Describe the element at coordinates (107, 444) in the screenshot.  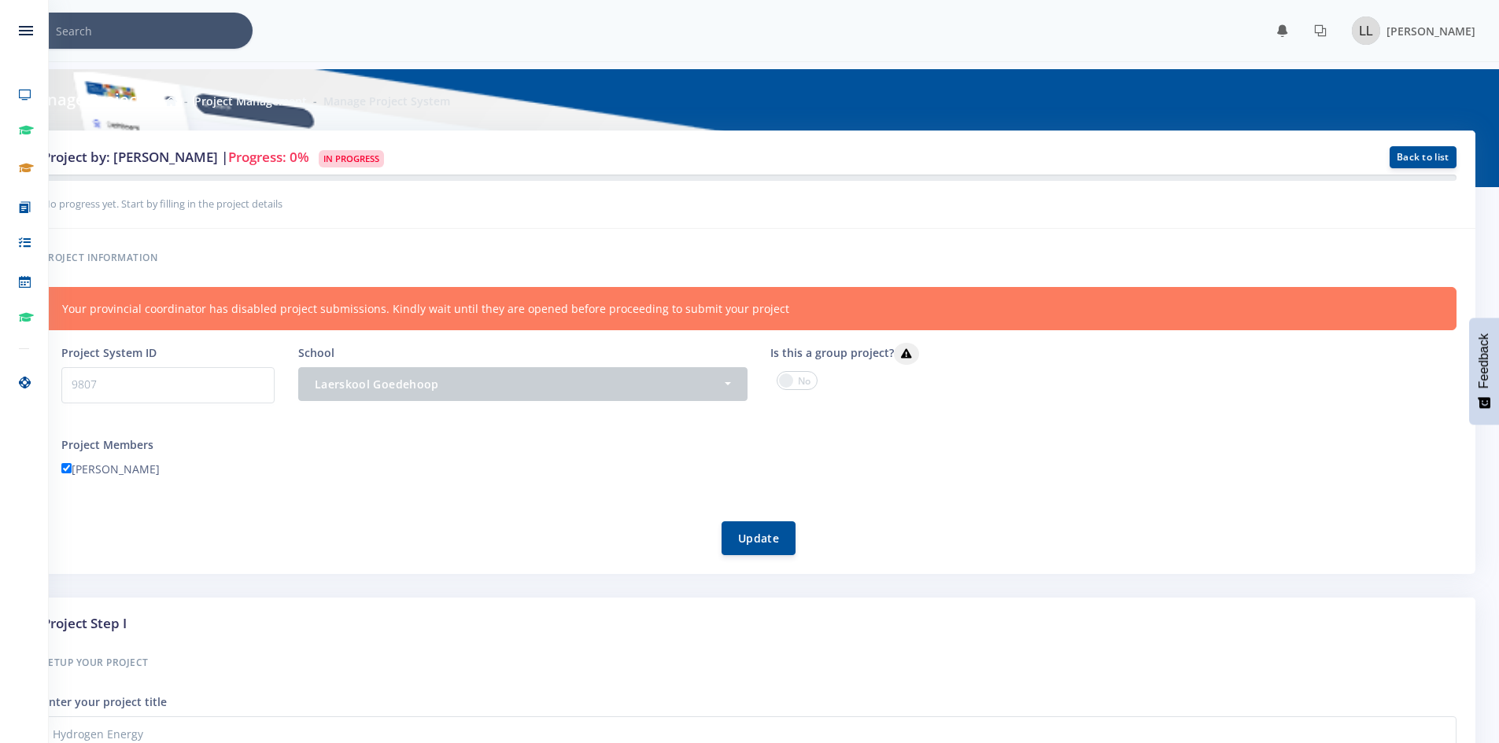
I see `label: Project Members` at that location.